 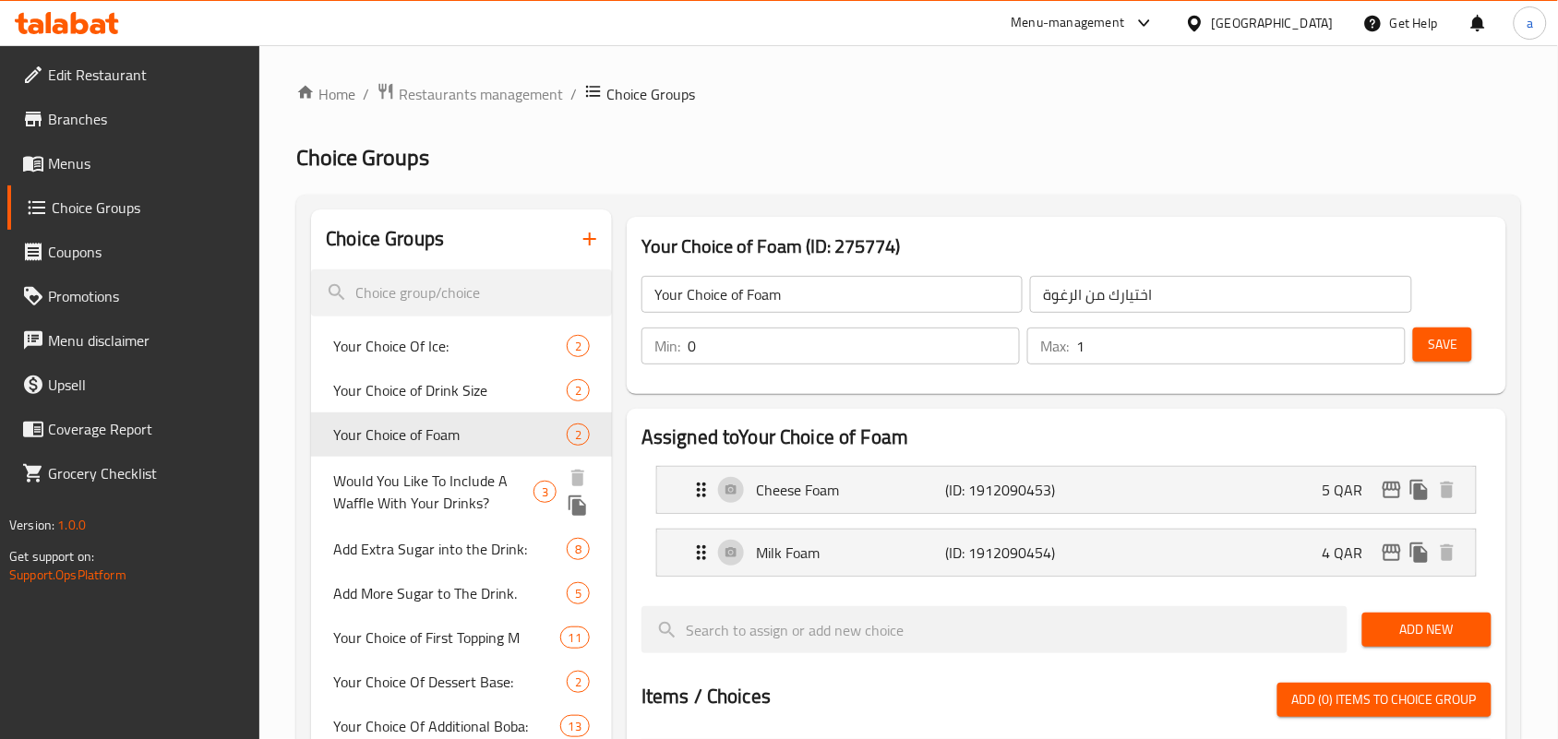 I want to click on span: Would You Like To Include A Waffle With Your Drinks?, so click(x=433, y=492).